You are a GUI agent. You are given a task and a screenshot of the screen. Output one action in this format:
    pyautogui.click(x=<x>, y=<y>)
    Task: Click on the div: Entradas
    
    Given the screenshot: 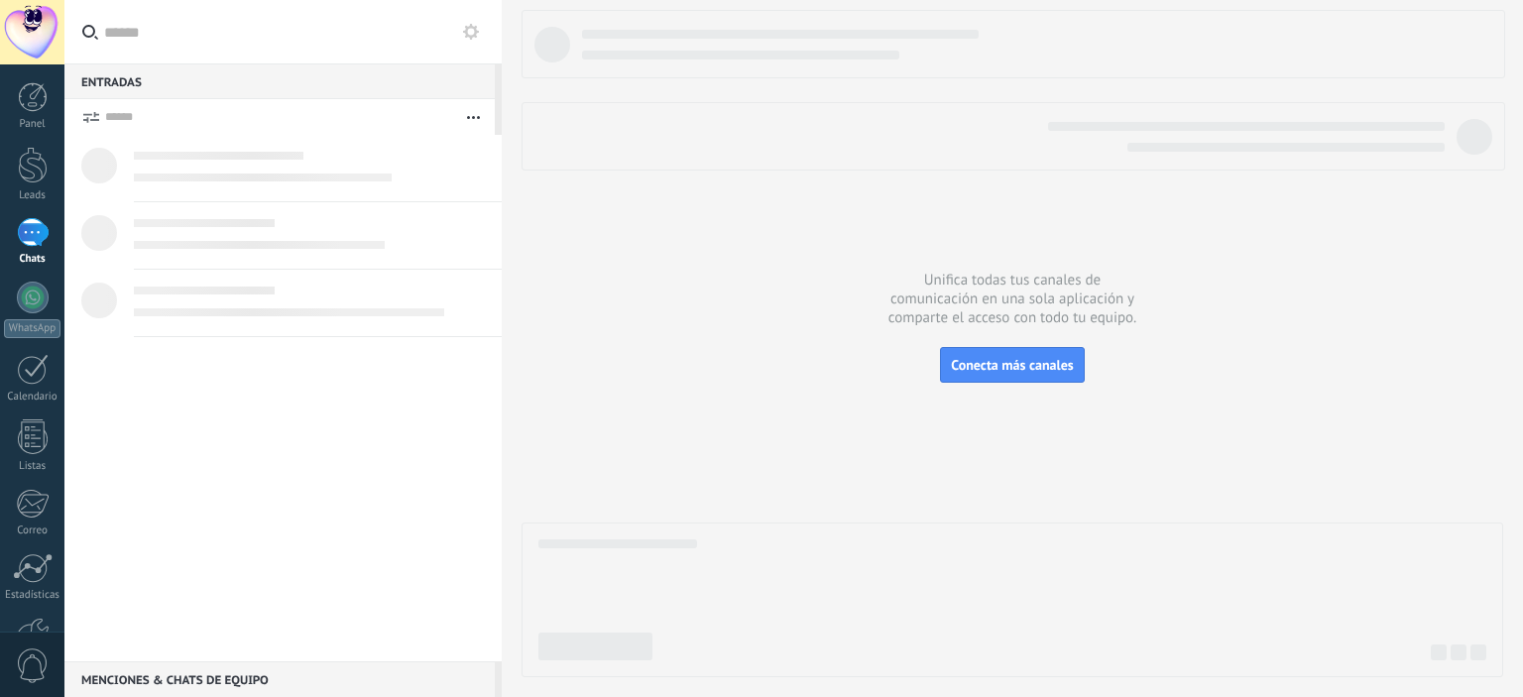 What is the action you would take?
    pyautogui.click(x=280, y=81)
    